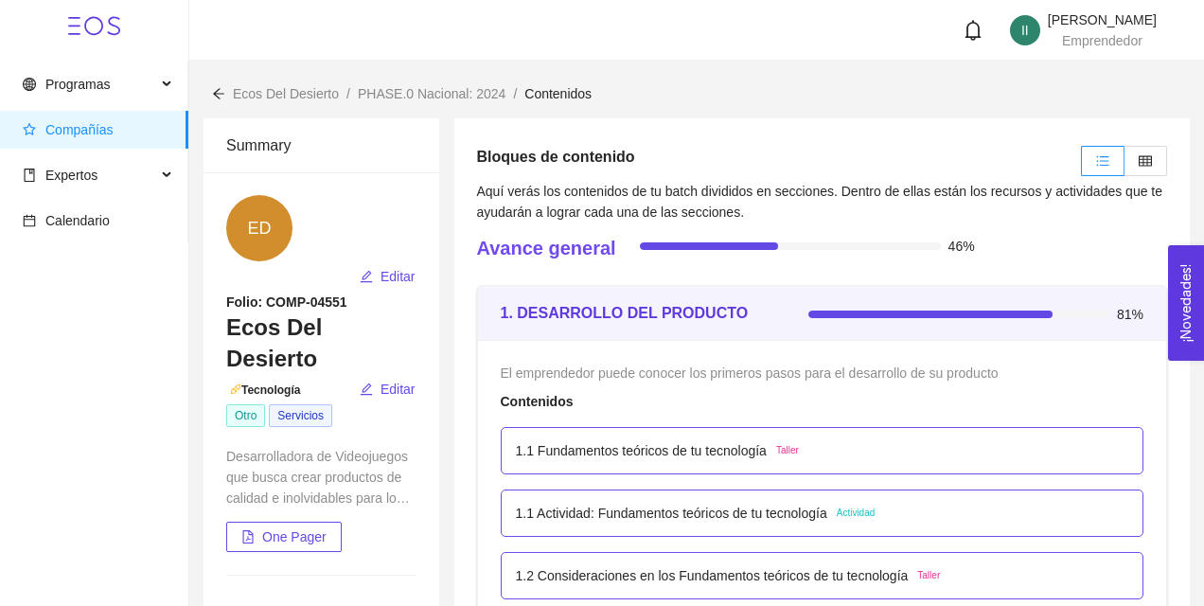  I want to click on p: 1.2 Consideraciones en los Fundamentos teóricos de tu tecnología, so click(712, 576).